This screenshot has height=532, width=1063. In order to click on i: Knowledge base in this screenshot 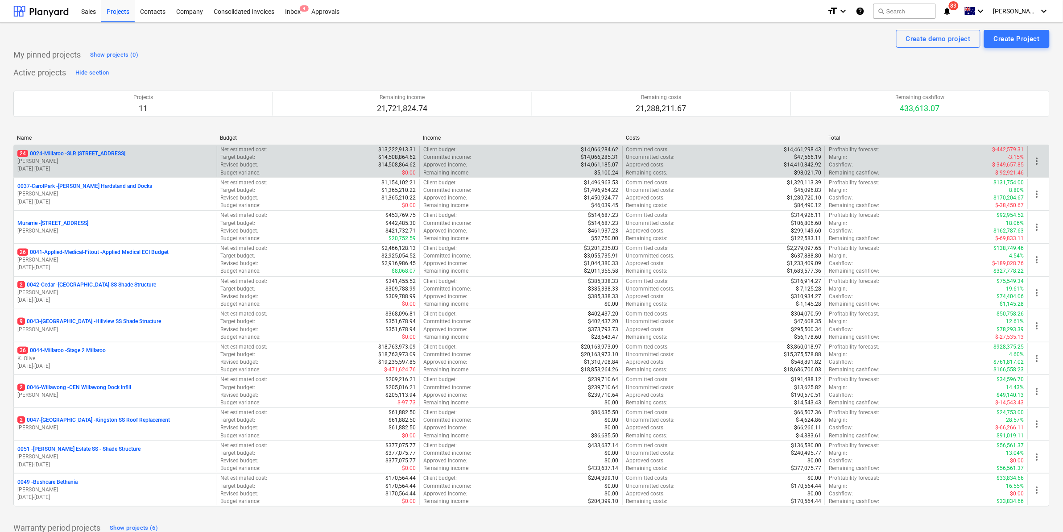, I will do `click(860, 11)`.